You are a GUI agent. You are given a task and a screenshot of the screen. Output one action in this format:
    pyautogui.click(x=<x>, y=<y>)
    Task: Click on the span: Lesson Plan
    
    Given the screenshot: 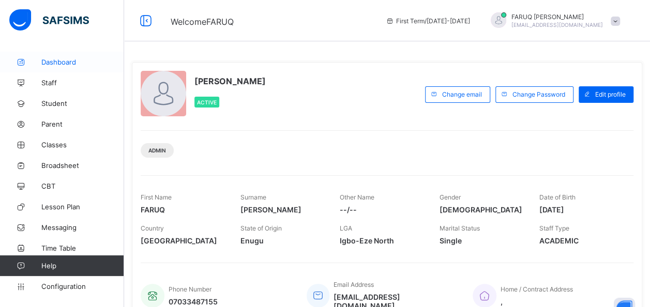 What is the action you would take?
    pyautogui.click(x=83, y=207)
    